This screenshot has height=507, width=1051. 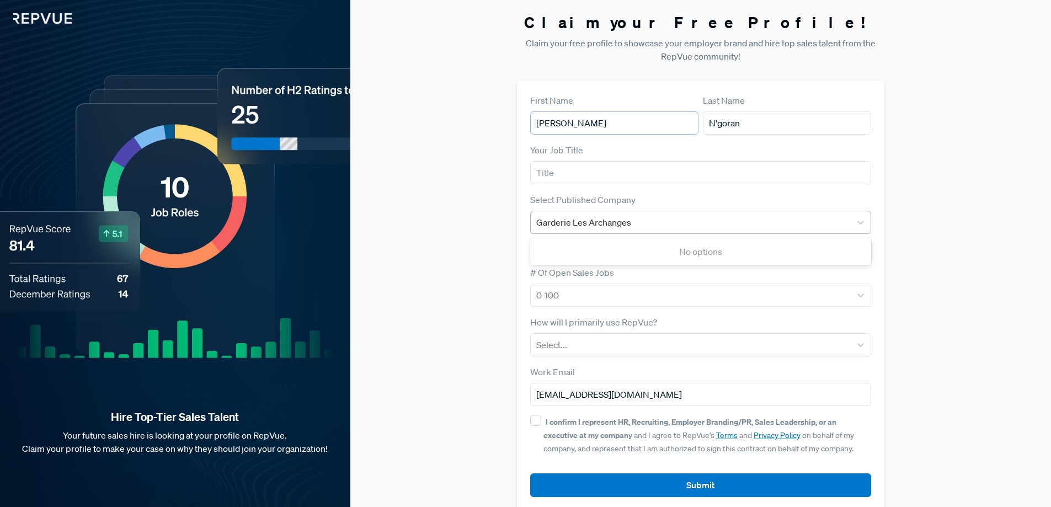 I want to click on input: Title, so click(x=700, y=173).